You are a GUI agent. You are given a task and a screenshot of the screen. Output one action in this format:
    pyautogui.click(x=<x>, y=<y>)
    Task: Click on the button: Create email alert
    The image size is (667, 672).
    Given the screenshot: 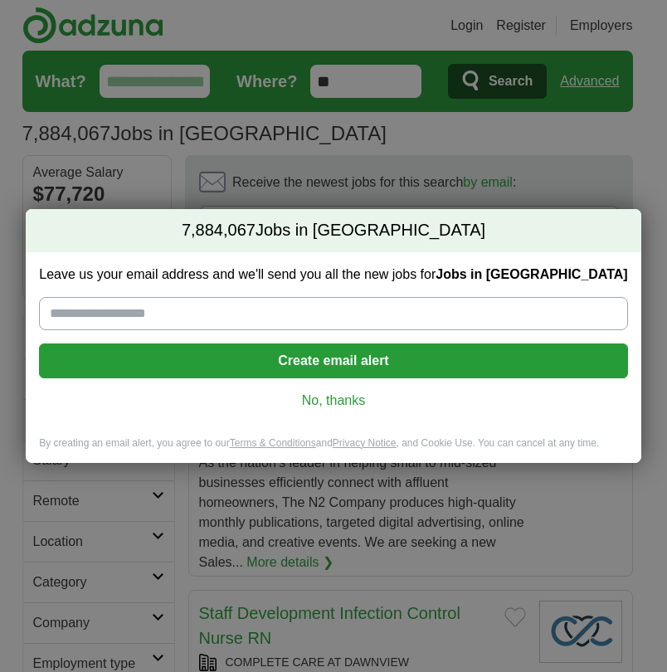 What is the action you would take?
    pyautogui.click(x=332, y=361)
    